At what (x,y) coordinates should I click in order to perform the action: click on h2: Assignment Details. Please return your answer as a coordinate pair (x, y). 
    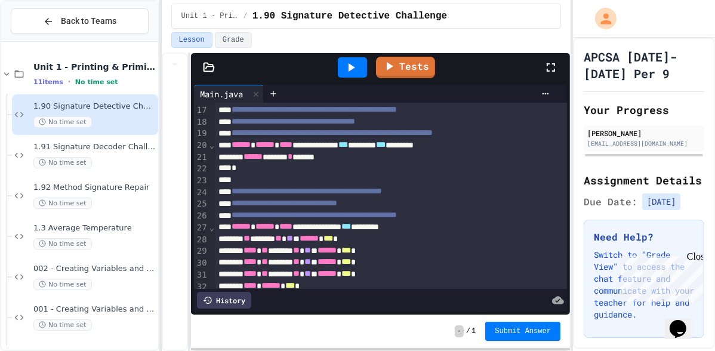
    Looking at the image, I should click on (644, 180).